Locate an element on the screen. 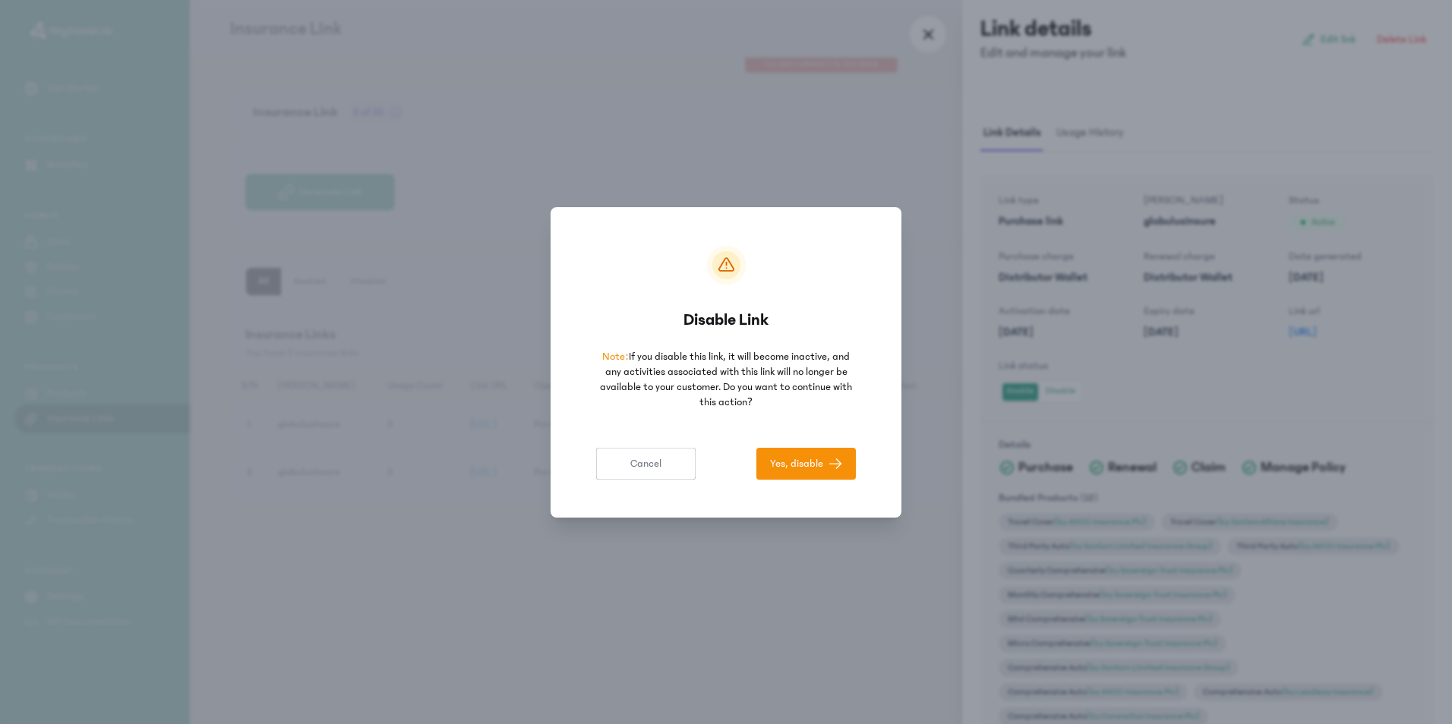 The height and width of the screenshot is (724, 1452). span: Note: is located at coordinates (615, 357).